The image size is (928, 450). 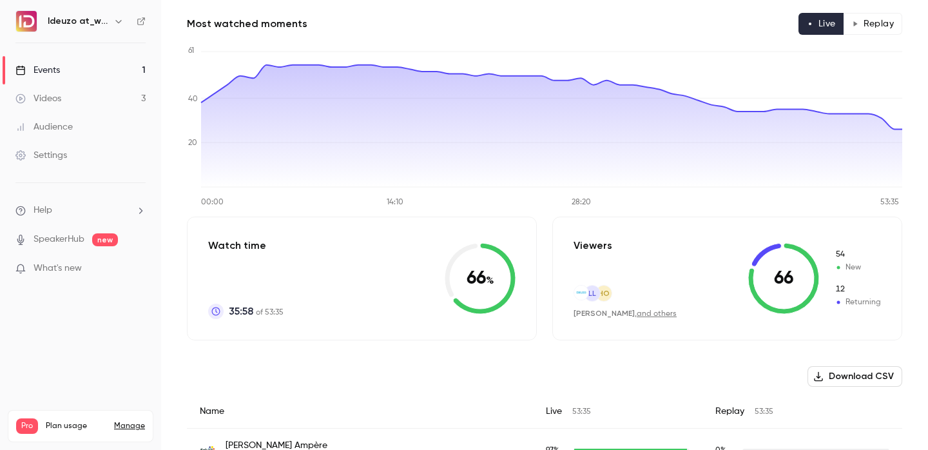 I want to click on tspan: 00:00, so click(x=212, y=202).